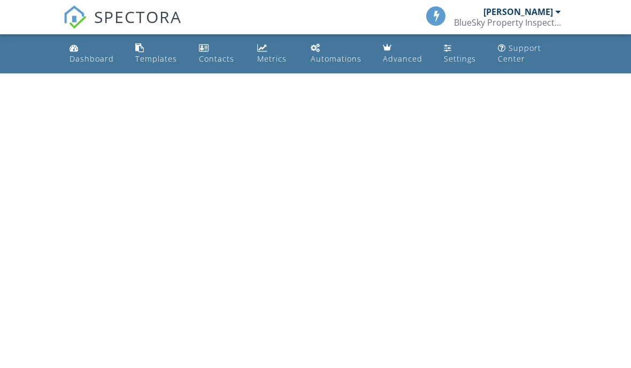  I want to click on span: SPECTORA, so click(138, 17).